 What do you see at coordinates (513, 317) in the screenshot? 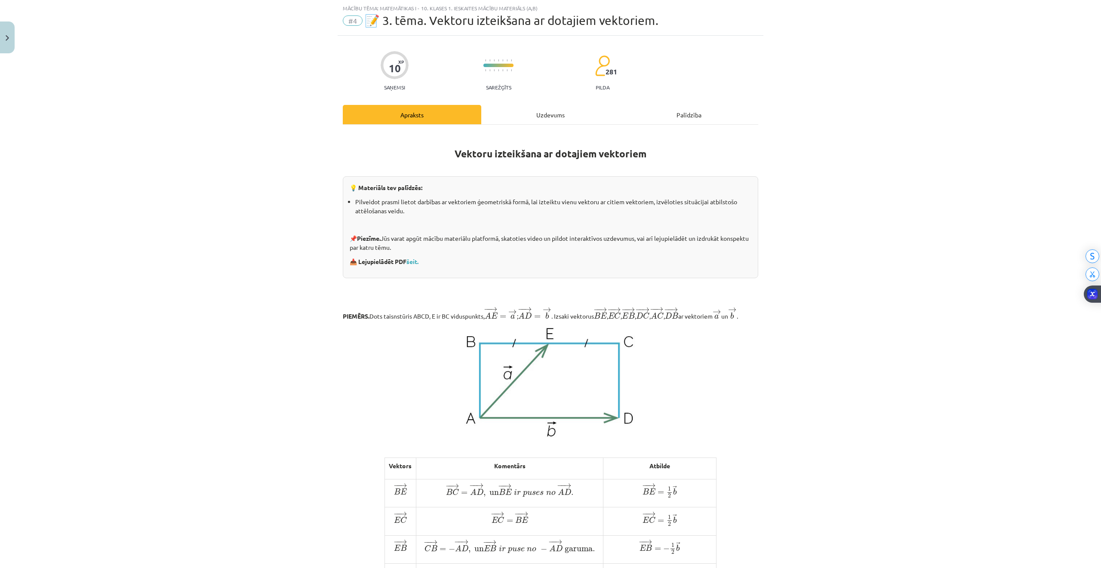
I see `span: a` at bounding box center [513, 317].